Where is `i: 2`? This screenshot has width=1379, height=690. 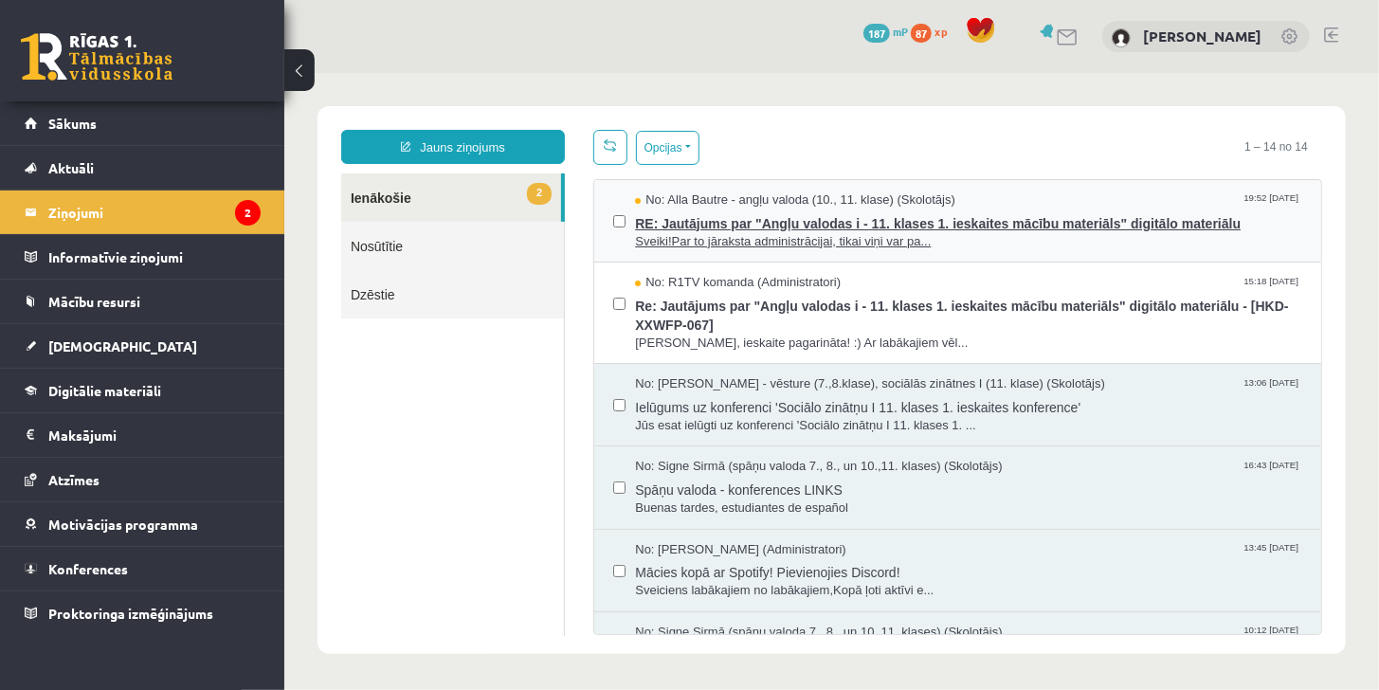
i: 2 is located at coordinates (247, 212).